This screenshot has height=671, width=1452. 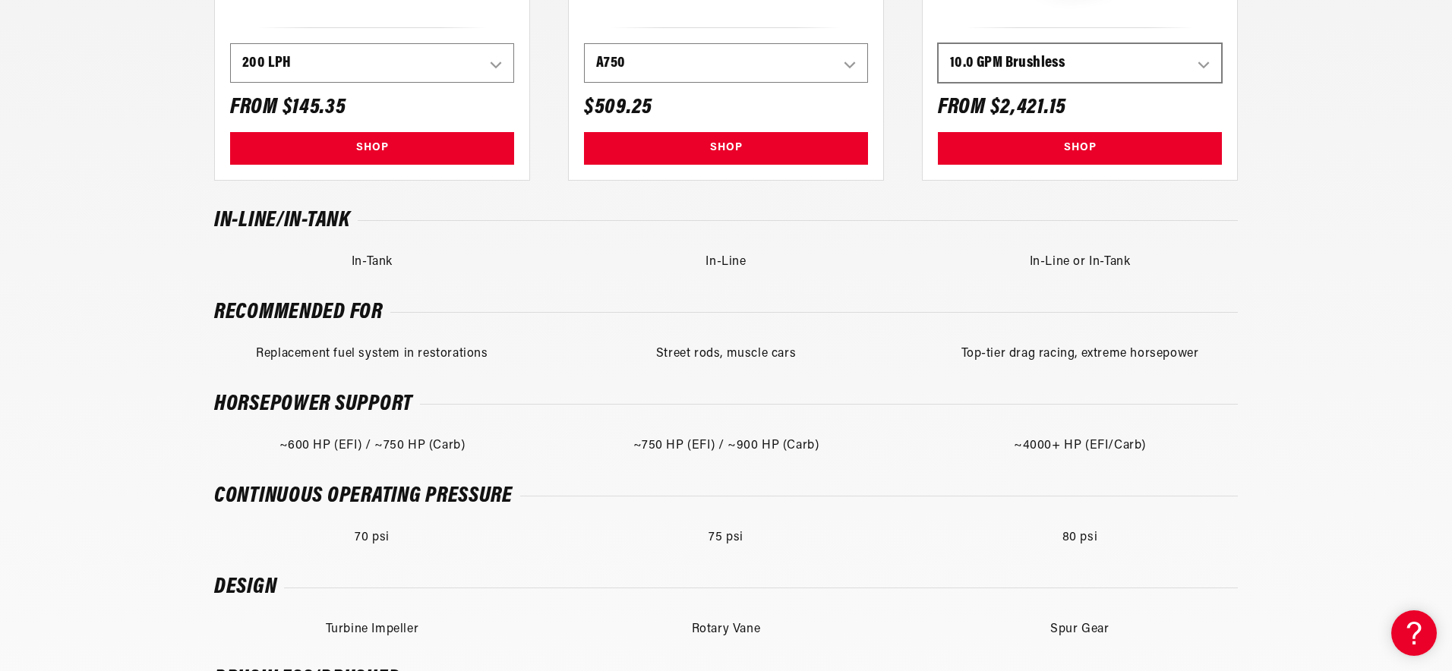 I want to click on div: Top-tier drag racing, extreme horsepower, so click(x=1080, y=355).